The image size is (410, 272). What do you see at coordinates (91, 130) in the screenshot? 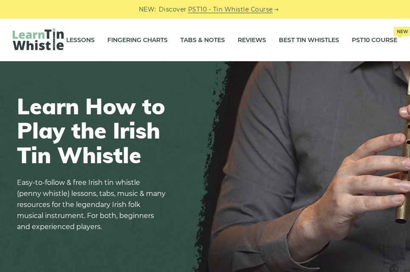
I see `h1: Learn How to Play the Irish Tin Whistle` at bounding box center [91, 130].